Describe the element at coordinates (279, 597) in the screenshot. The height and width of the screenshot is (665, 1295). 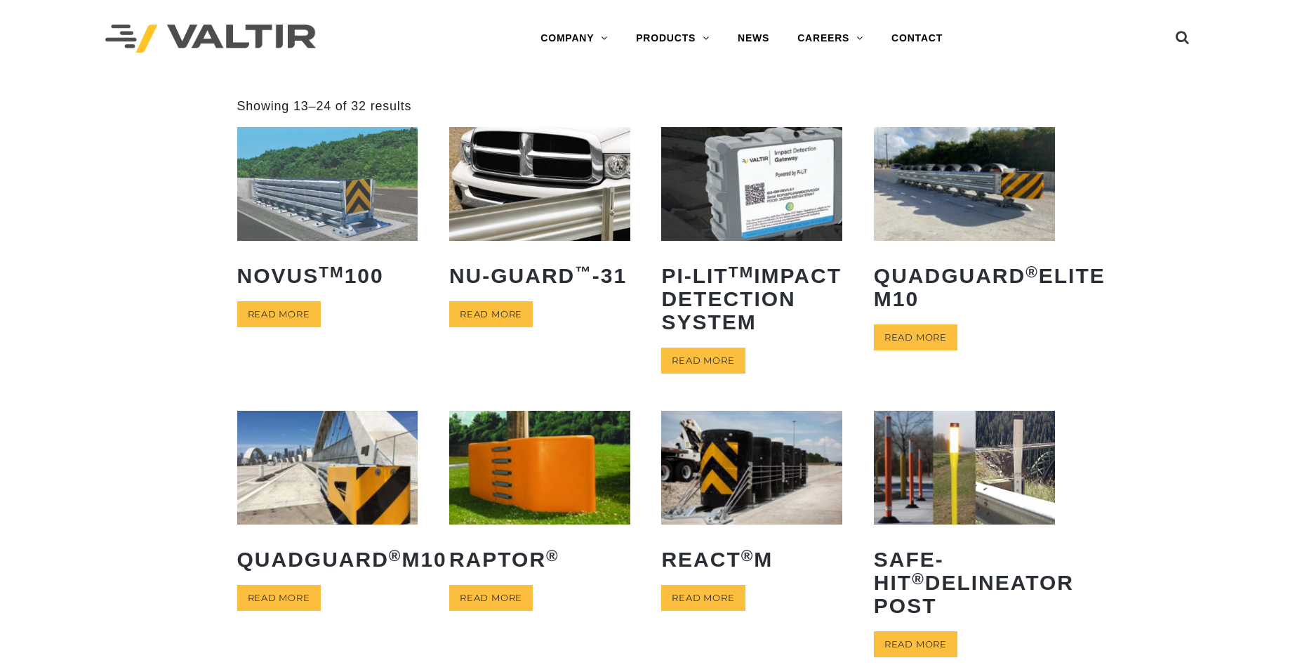
I see `a: Read more about “QuadGuard® M10”` at that location.